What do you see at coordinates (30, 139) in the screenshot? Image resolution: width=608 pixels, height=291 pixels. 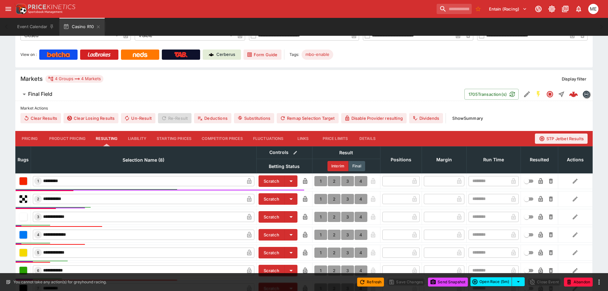 I see `button: Pricing` at bounding box center [30, 139].